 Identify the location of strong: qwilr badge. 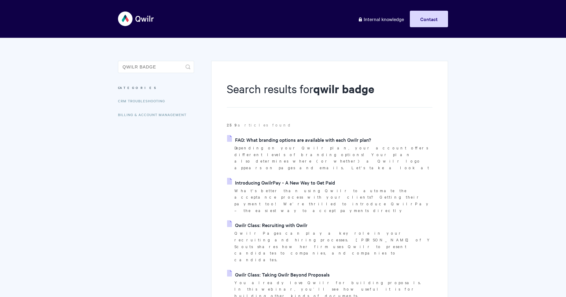
(344, 89).